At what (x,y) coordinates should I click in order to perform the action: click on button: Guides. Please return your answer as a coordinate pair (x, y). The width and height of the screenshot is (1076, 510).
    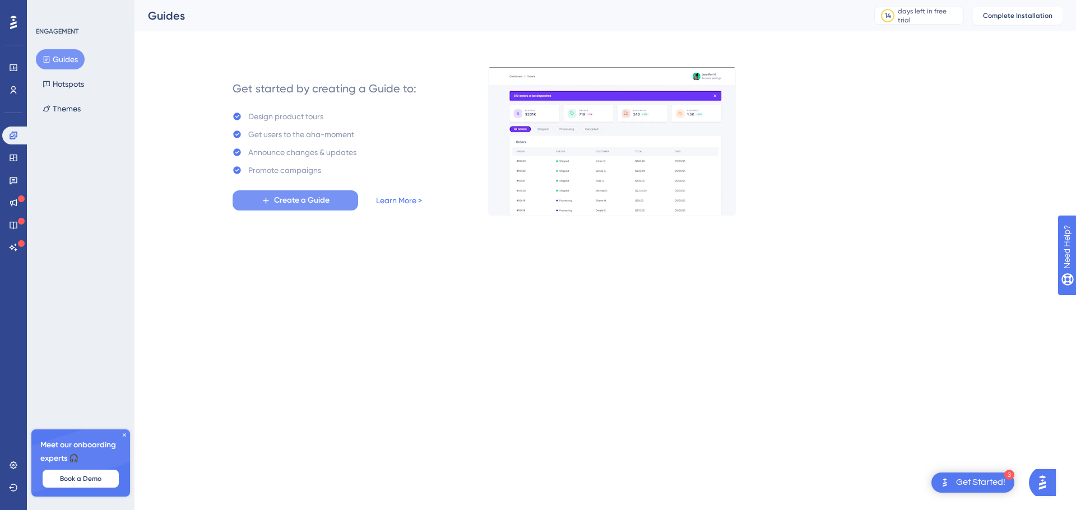
    Looking at the image, I should click on (60, 59).